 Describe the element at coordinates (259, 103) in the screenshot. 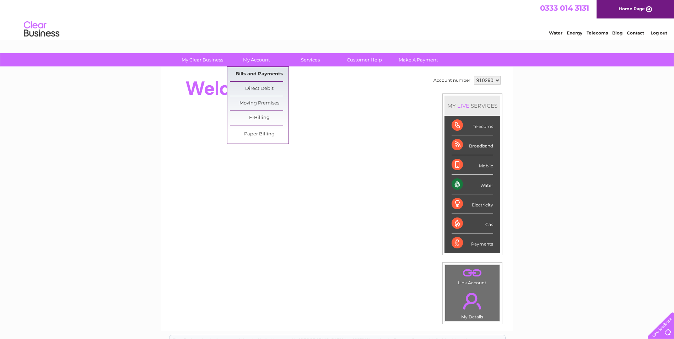

I see `a: Moving Premises` at that location.